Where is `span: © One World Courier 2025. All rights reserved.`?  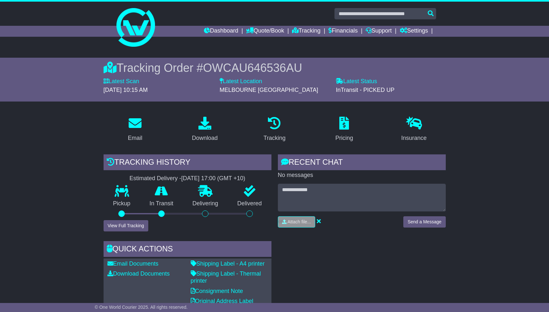
span: © One World Courier 2025. All rights reserved. is located at coordinates (141, 307).